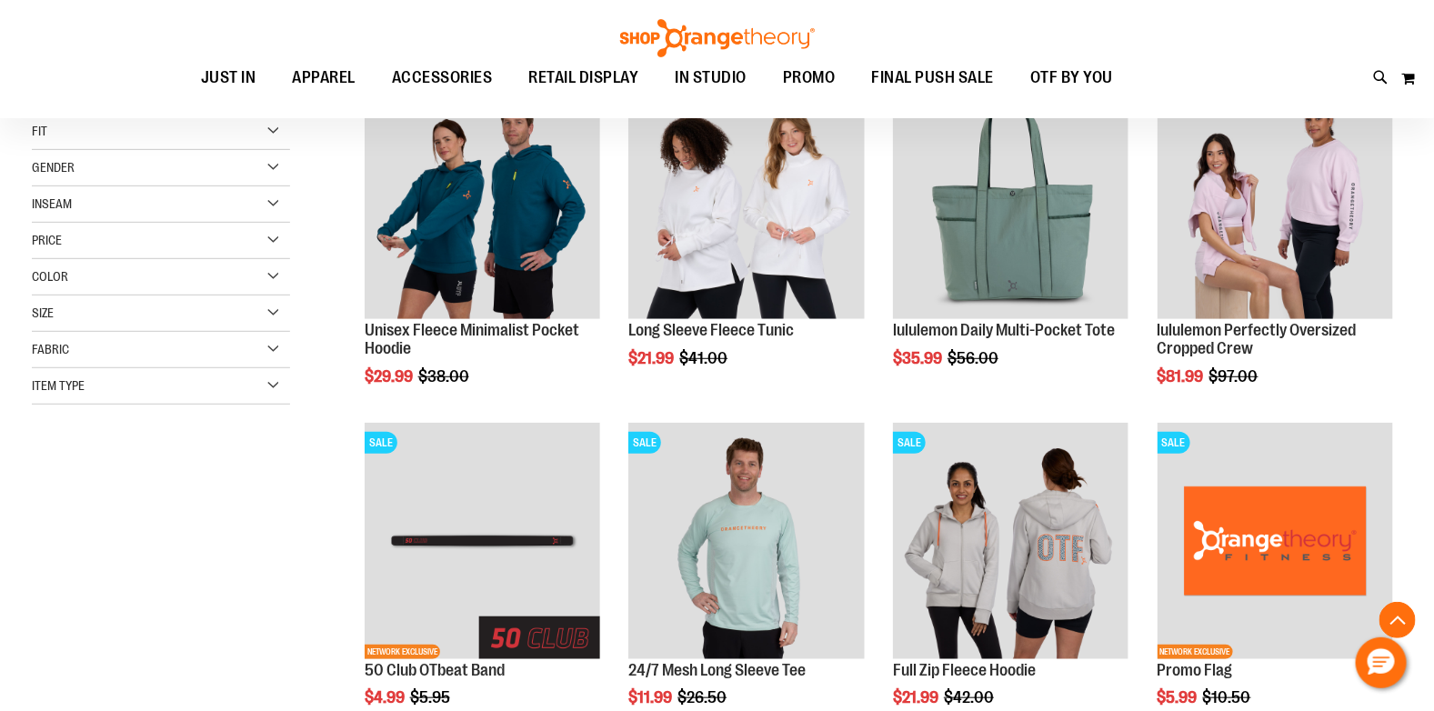 This screenshot has height=711, width=1434. Describe the element at coordinates (964, 670) in the screenshot. I see `a: Full Zip Fleece Hoodie` at that location.